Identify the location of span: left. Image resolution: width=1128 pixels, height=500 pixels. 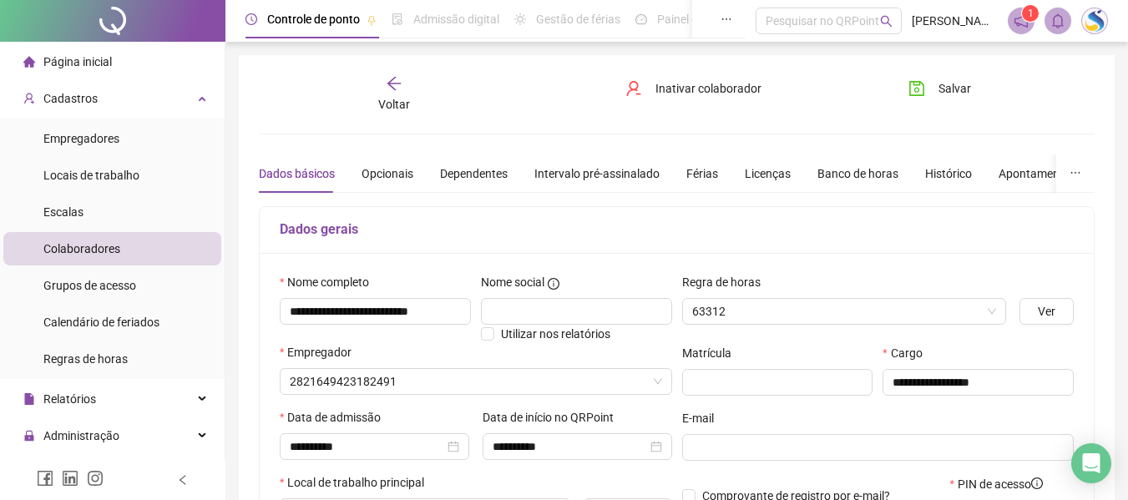
(183, 480).